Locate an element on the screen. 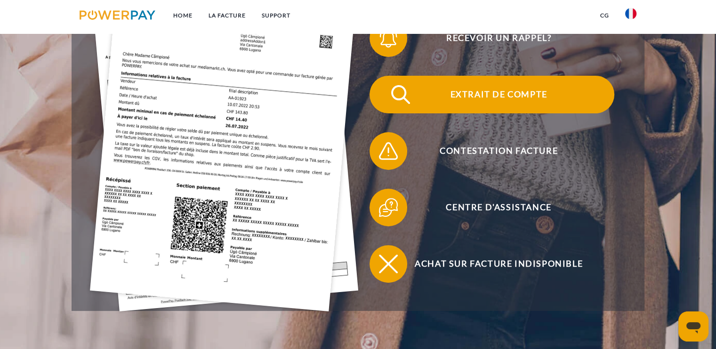 This screenshot has width=716, height=349. img: logo-powerpay.svg is located at coordinates (117, 15).